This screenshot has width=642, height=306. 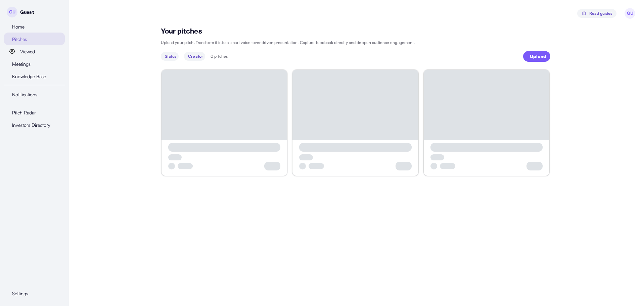 I want to click on span: Read guides, so click(x=601, y=13).